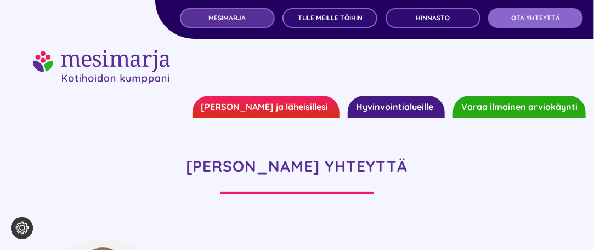 This screenshot has width=594, height=250. What do you see at coordinates (535, 18) in the screenshot?
I see `a: OTA YHTEYTTÄ` at bounding box center [535, 18].